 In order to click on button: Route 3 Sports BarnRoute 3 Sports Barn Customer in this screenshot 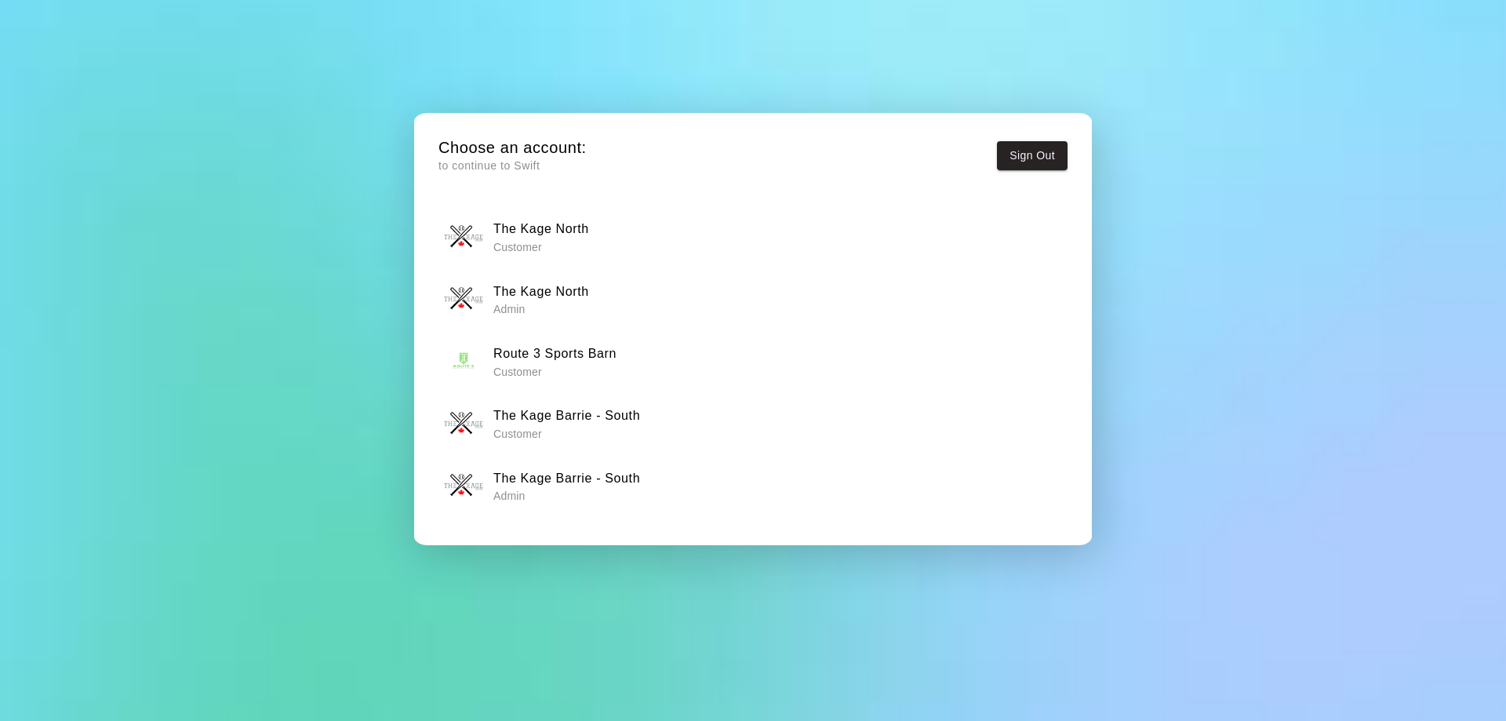, I will do `click(753, 361)`.